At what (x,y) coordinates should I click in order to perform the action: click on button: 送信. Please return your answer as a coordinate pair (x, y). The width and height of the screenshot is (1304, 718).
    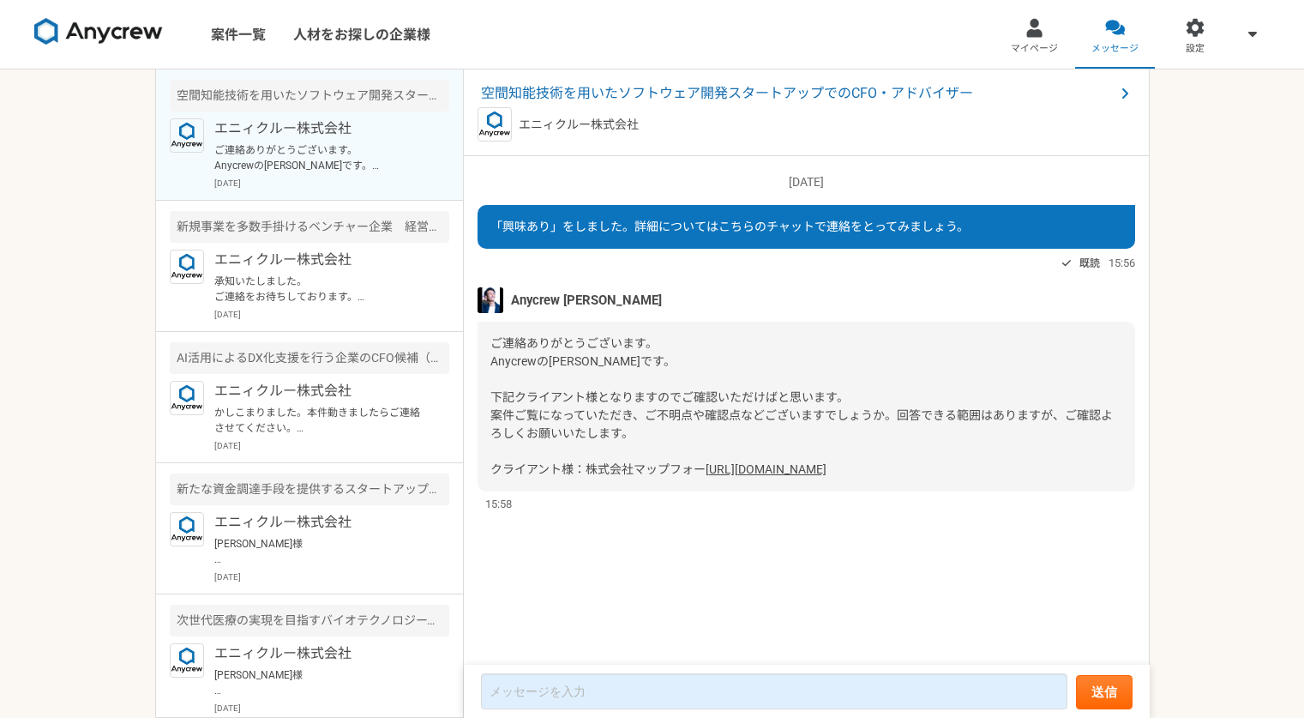
    Looking at the image, I should click on (1104, 692).